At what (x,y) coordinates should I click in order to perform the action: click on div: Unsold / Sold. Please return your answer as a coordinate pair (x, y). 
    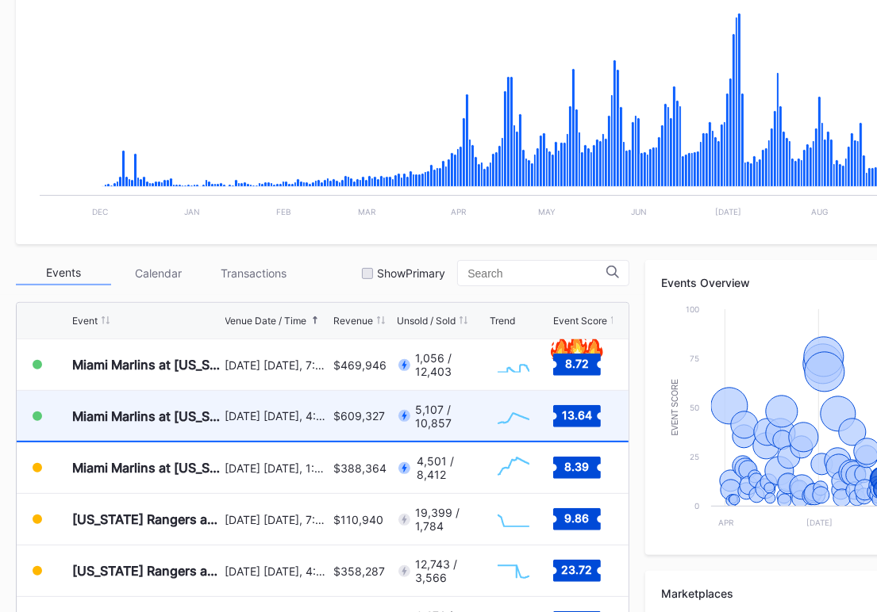
    Looking at the image, I should click on (426, 321).